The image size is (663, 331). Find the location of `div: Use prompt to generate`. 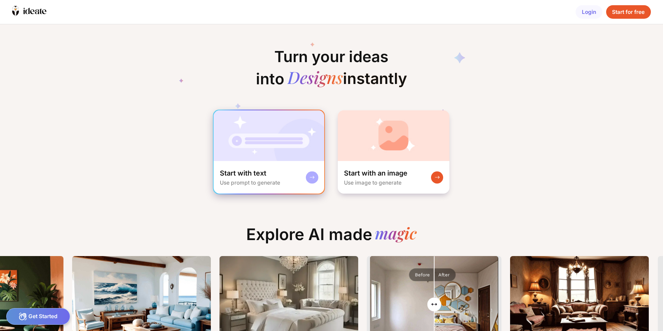

div: Use prompt to generate is located at coordinates (250, 182).